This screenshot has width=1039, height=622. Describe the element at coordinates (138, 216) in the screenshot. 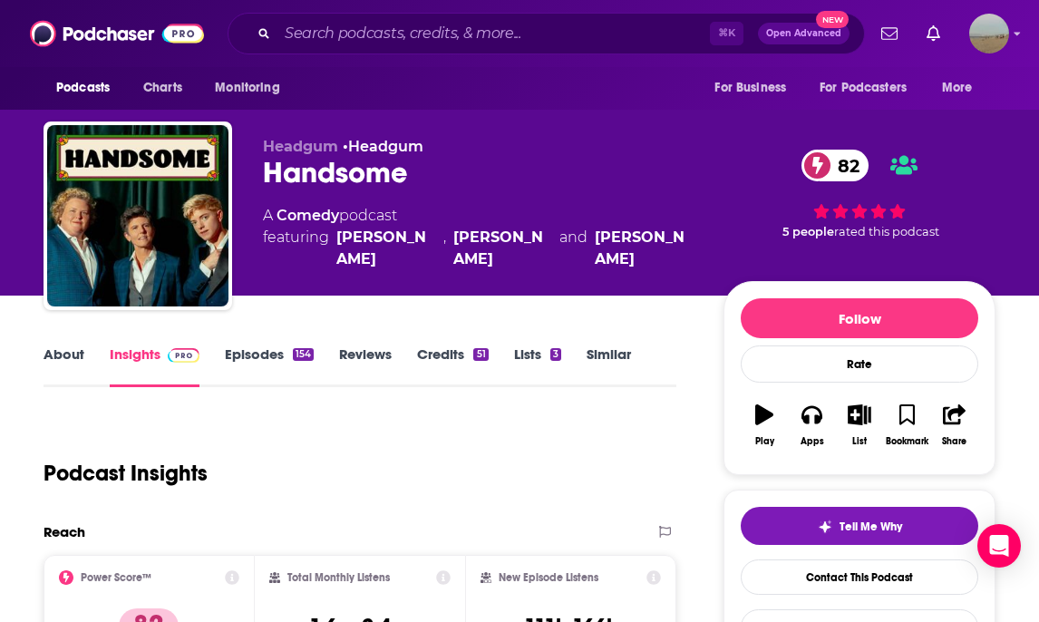

I see `a: Handsome` at that location.